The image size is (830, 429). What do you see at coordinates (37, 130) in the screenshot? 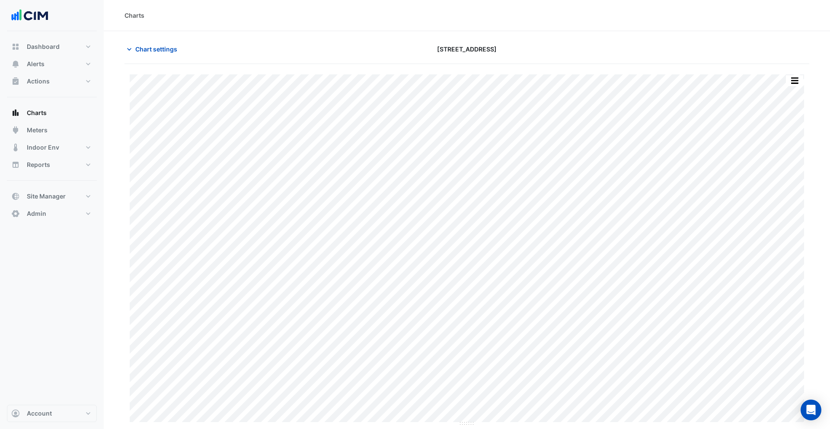
I see `span: Meters` at bounding box center [37, 130].